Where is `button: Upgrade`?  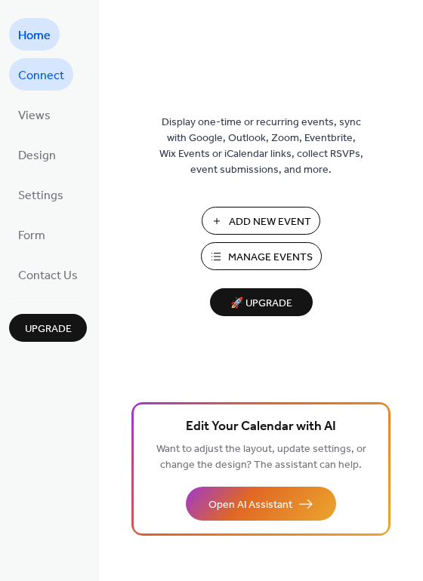
button: Upgrade is located at coordinates (48, 327).